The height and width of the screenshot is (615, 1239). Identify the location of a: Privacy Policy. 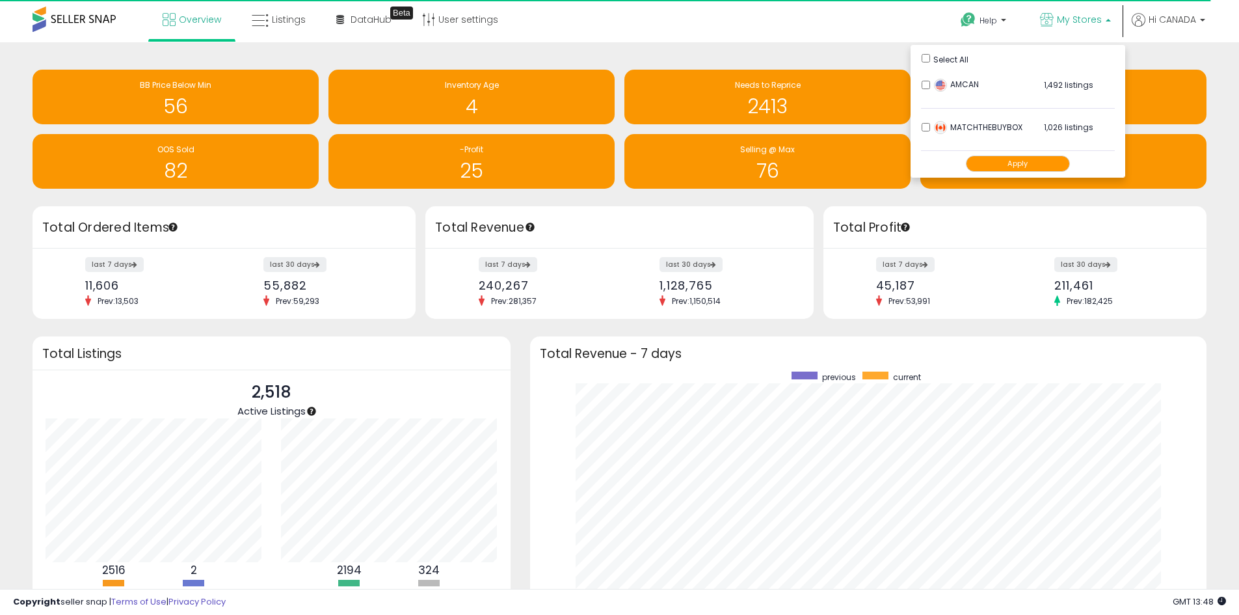
(197, 601).